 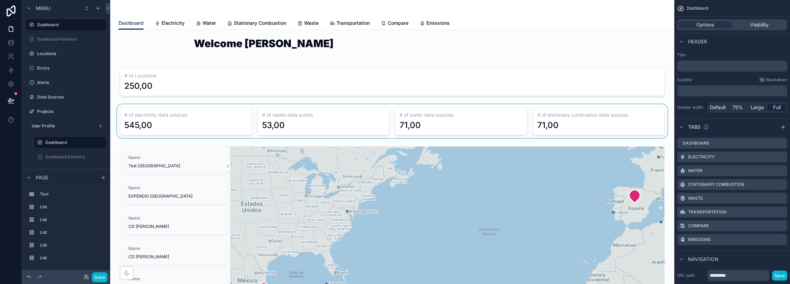 What do you see at coordinates (100, 277) in the screenshot?
I see `button: Done` at bounding box center [100, 277].